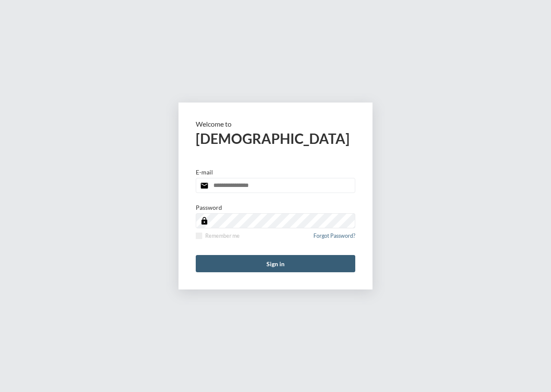 The image size is (551, 392). I want to click on p: Welcome to, so click(276, 124).